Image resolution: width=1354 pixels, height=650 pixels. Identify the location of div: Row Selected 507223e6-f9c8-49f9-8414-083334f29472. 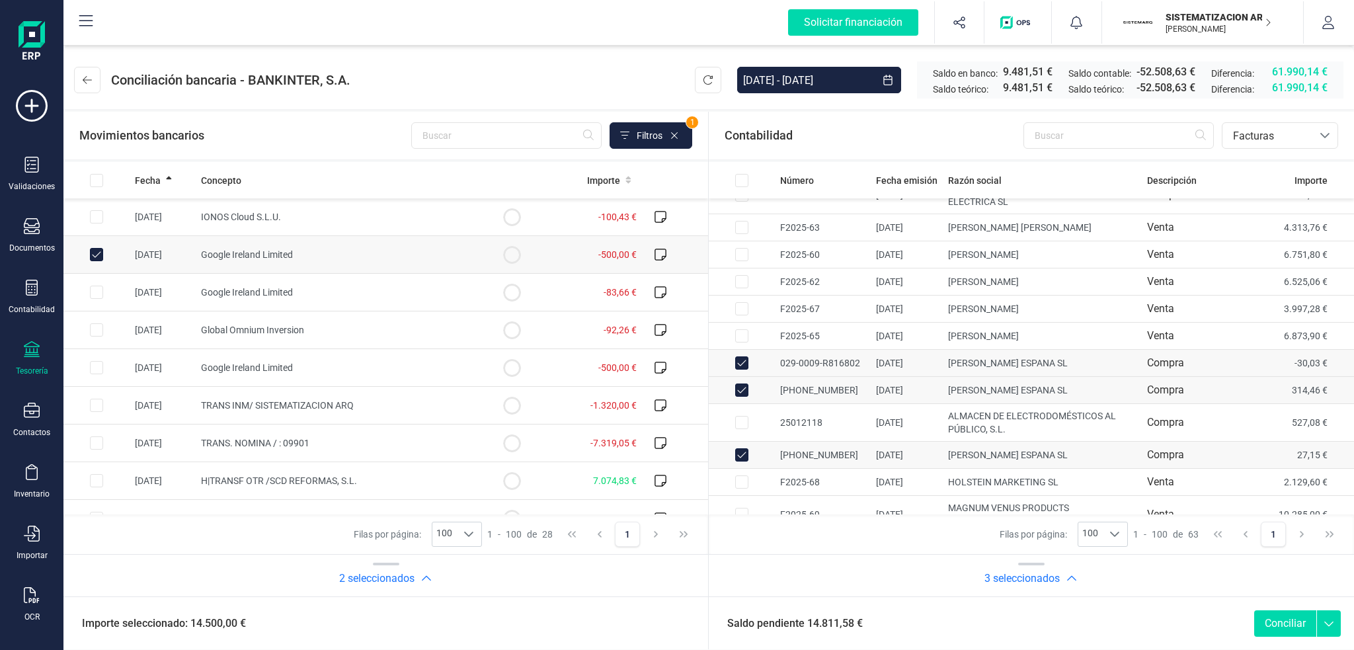
(97, 518).